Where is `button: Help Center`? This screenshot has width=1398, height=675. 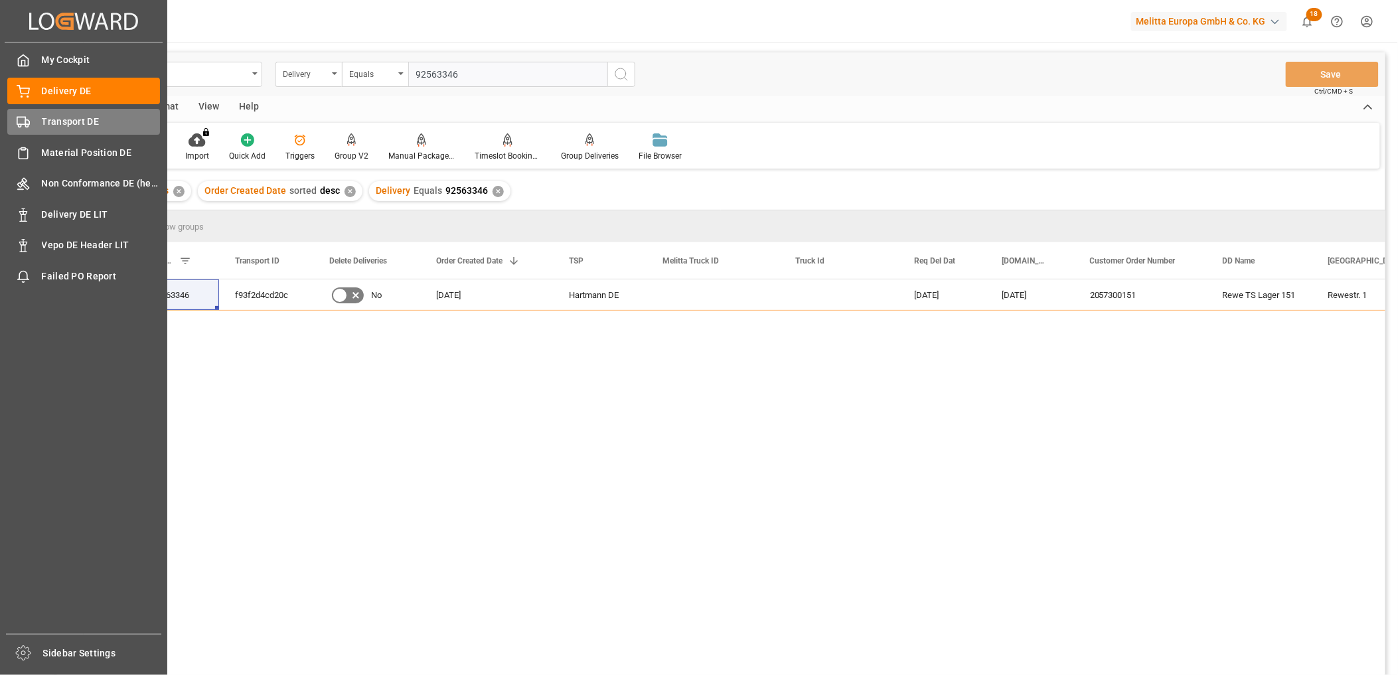 button: Help Center is located at coordinates (1337, 21).